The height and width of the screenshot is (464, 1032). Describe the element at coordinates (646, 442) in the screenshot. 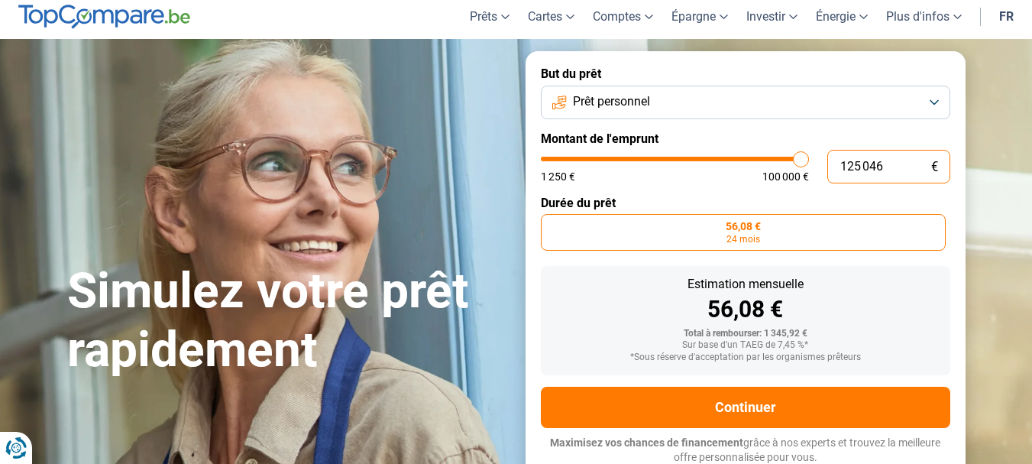

I see `span: Maximisez vos chances de financement` at that location.